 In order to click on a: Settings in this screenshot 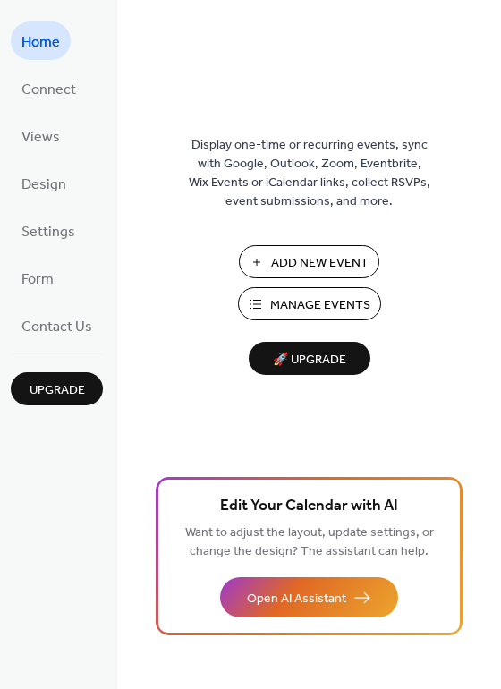, I will do `click(48, 230)`.